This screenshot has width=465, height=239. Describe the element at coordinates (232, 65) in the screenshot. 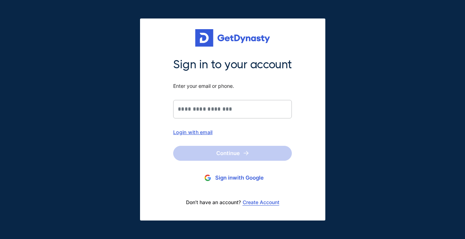

I see `span: Sign in to your account` at that location.